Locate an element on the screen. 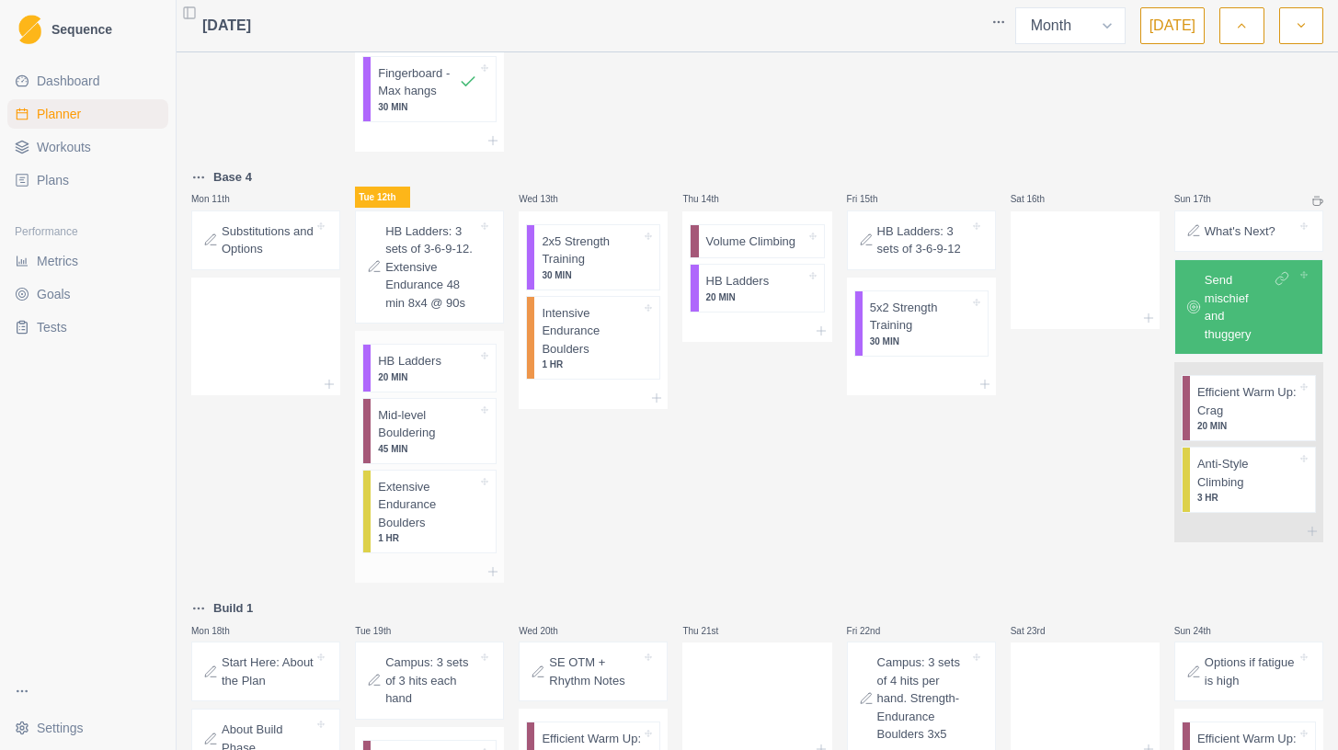 This screenshot has width=1338, height=750. div: Performance is located at coordinates (87, 232).